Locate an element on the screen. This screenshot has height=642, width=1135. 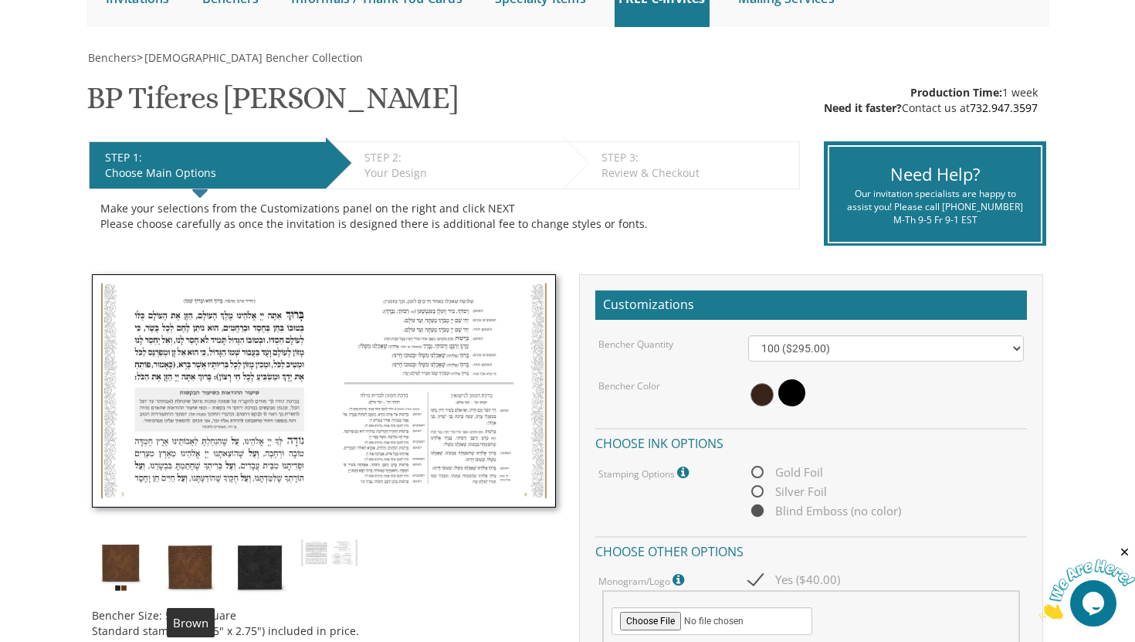
span: Benchers is located at coordinates (112, 57).